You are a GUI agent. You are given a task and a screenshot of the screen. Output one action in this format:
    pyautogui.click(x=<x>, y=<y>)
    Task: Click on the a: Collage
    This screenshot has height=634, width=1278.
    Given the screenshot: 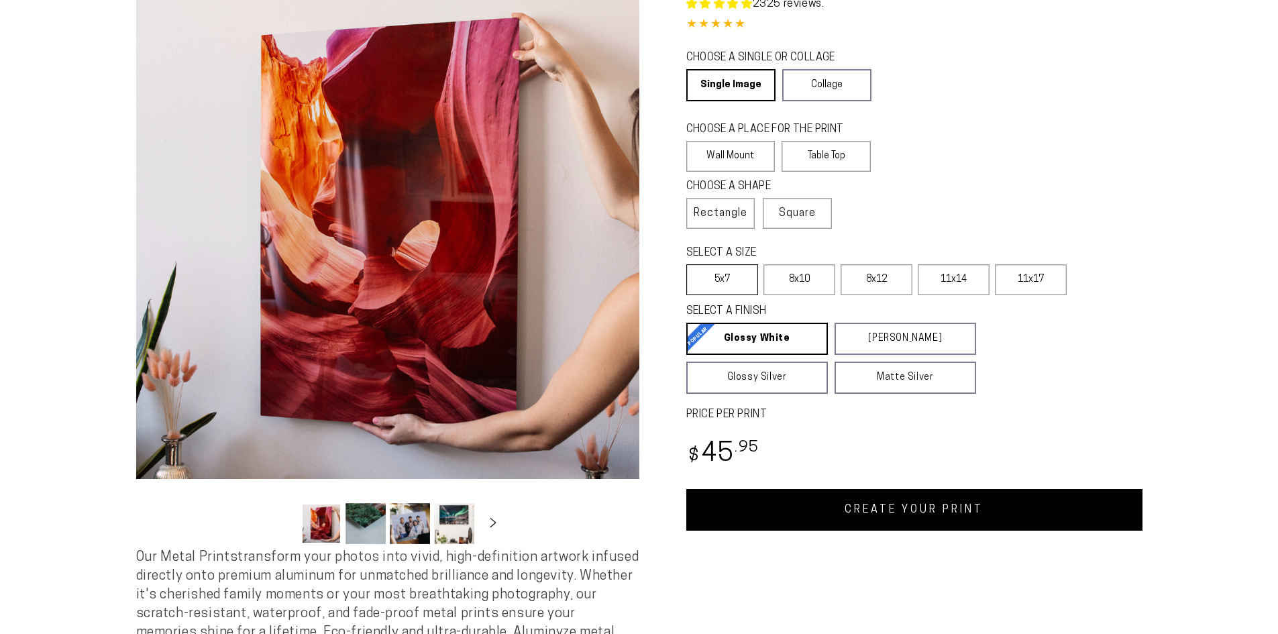 What is the action you would take?
    pyautogui.click(x=826, y=85)
    